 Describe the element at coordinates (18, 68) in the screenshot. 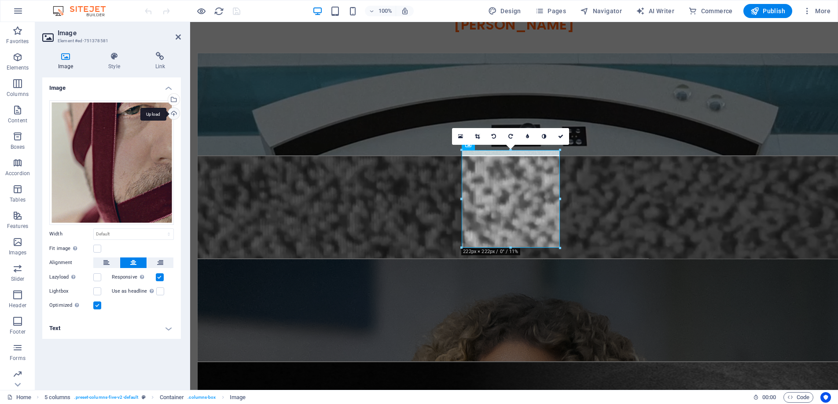

I see `p: Elements` at that location.